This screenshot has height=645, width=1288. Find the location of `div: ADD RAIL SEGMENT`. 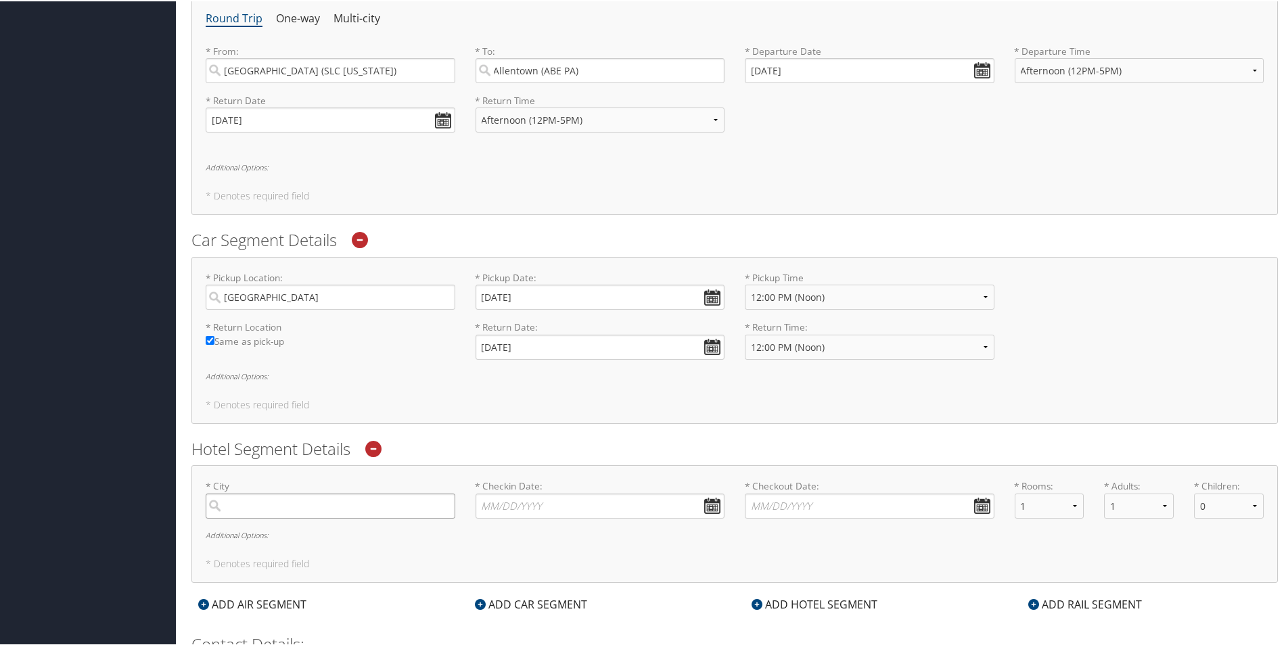

div: ADD RAIL SEGMENT is located at coordinates (1085, 603).